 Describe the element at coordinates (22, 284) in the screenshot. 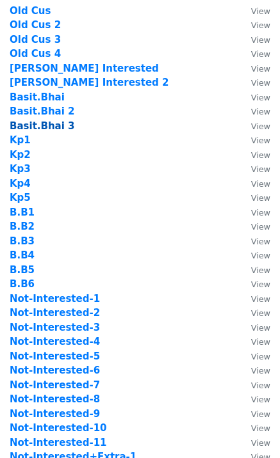

I see `a: B.B6` at that location.